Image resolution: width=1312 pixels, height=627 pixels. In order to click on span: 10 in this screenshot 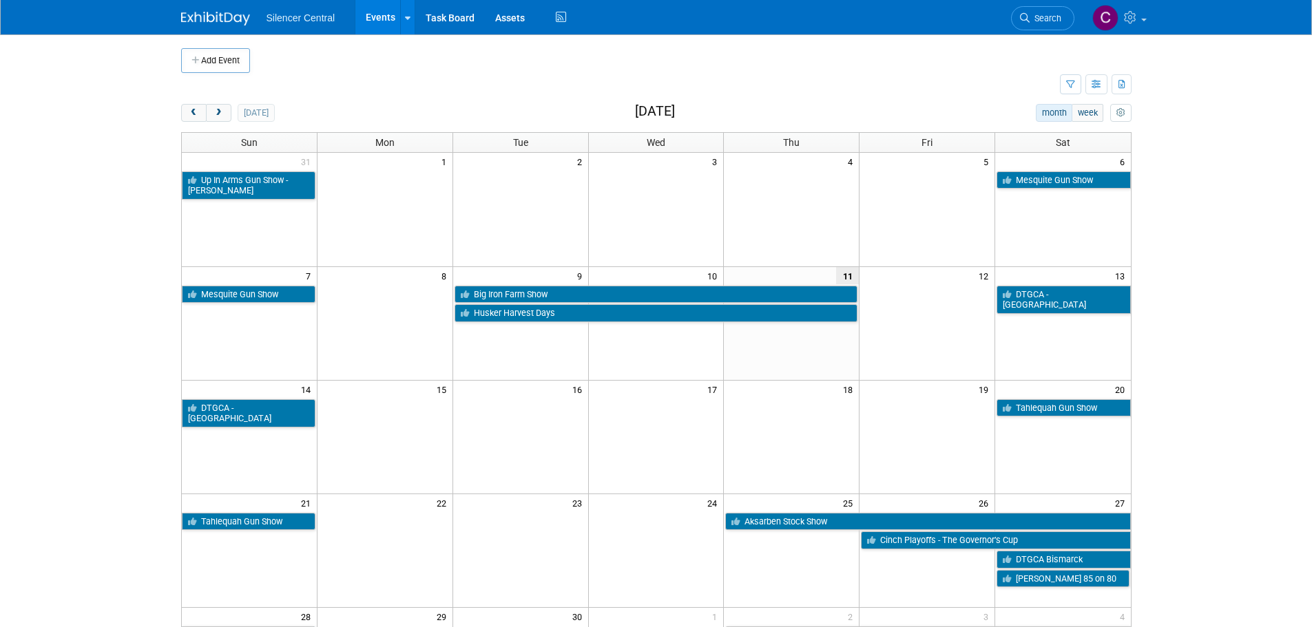, I will do `click(714, 275)`.